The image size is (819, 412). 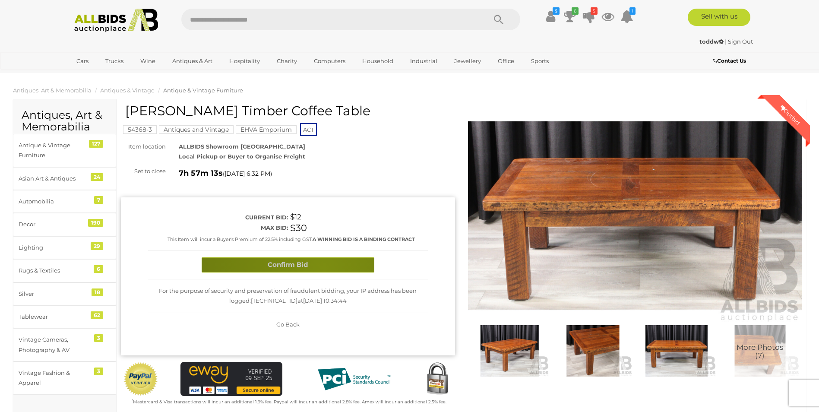 I want to click on span: Antiques, Art & Memorabilia, so click(x=52, y=90).